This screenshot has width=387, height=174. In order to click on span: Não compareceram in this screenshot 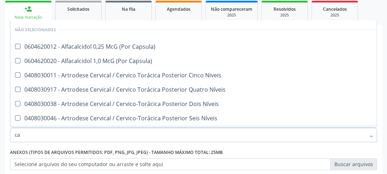, I will do `click(232, 9)`.